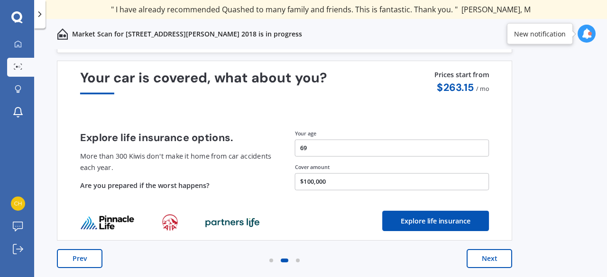  What do you see at coordinates (80, 259) in the screenshot?
I see `button: Prev` at bounding box center [80, 259].